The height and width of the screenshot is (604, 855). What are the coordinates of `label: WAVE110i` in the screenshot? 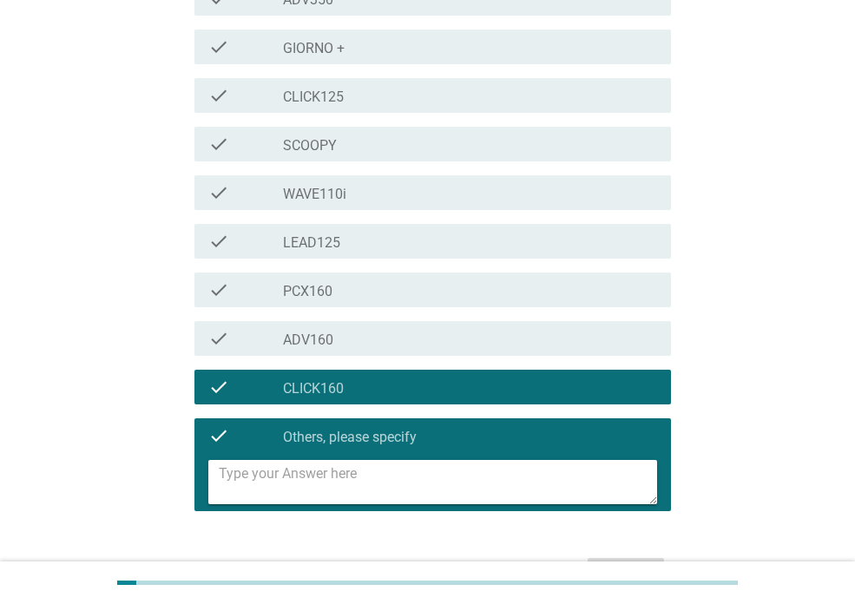 It's located at (314, 194).